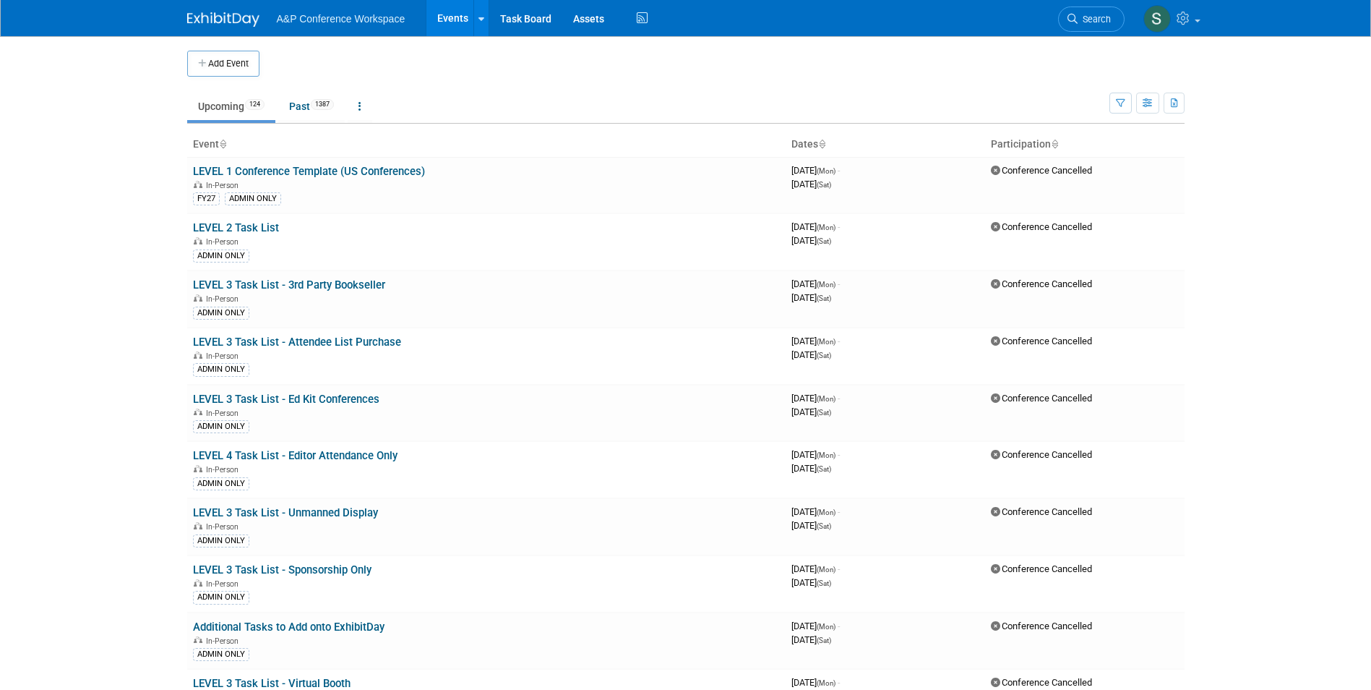 This screenshot has width=1371, height=690. Describe the element at coordinates (223, 144) in the screenshot. I see `a: Sort by Event Name` at that location.